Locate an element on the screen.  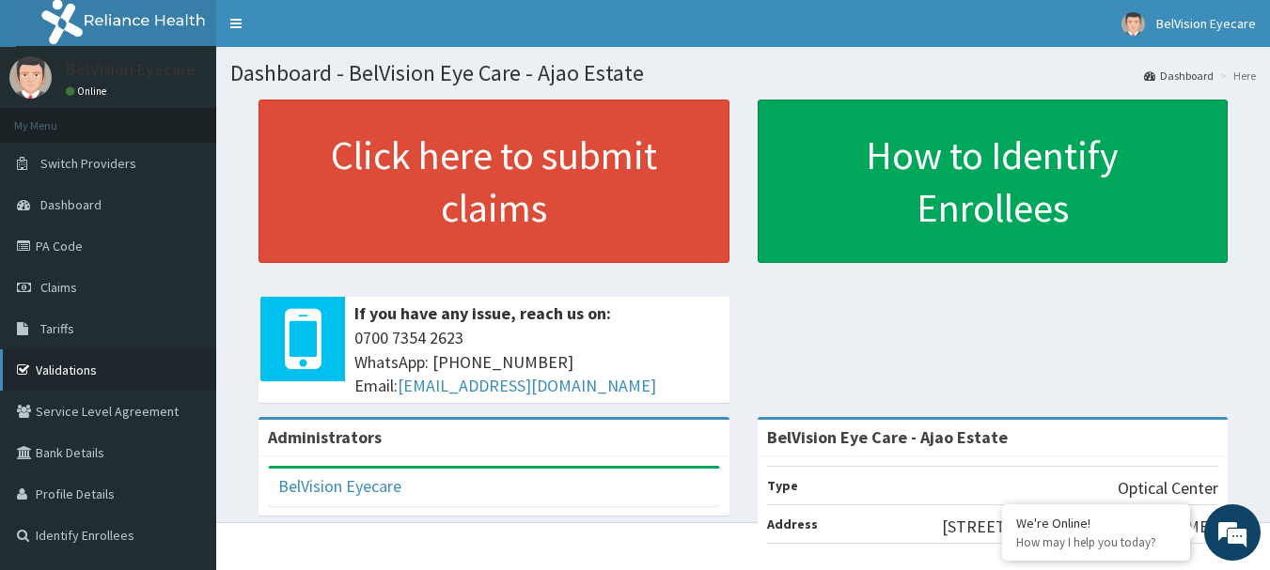
b: Type is located at coordinates (782, 486).